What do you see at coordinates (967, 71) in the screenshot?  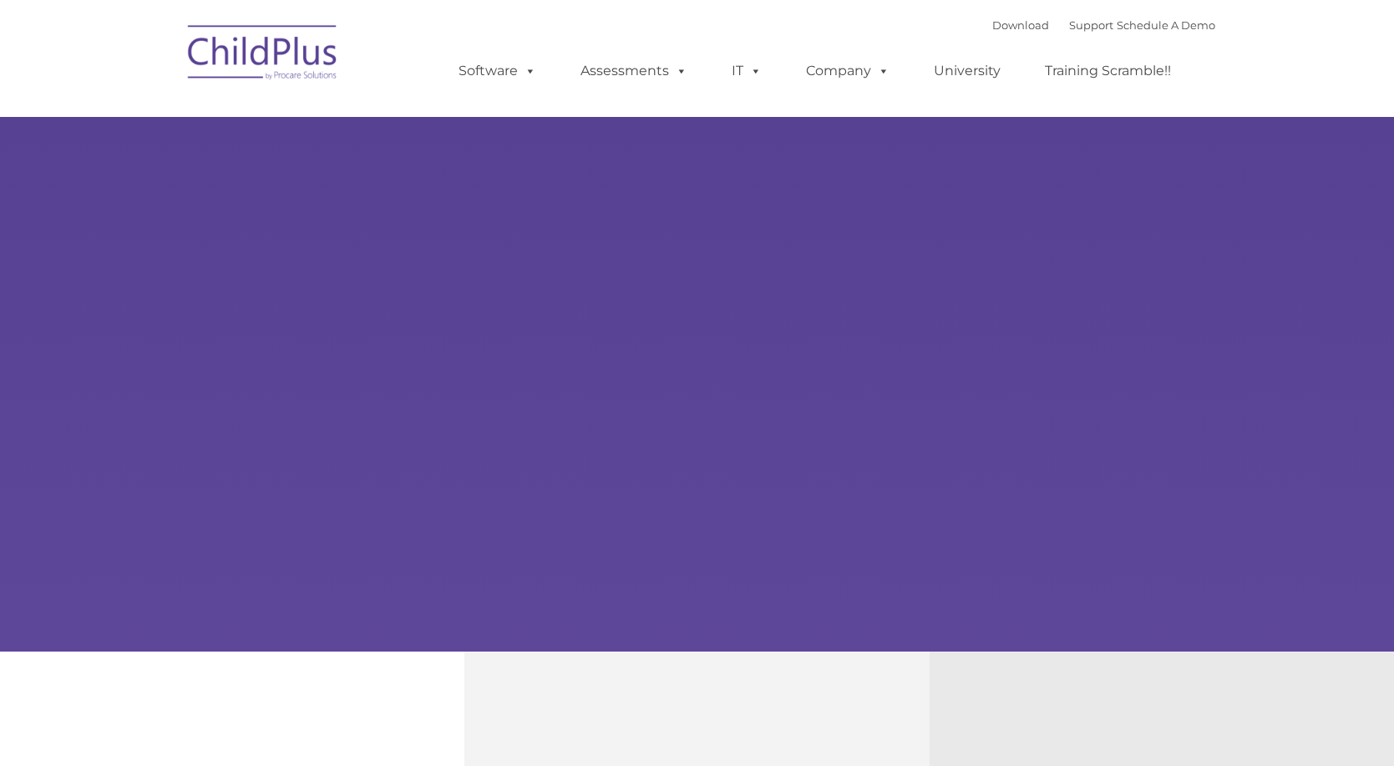 I see `a: University` at bounding box center [967, 71].